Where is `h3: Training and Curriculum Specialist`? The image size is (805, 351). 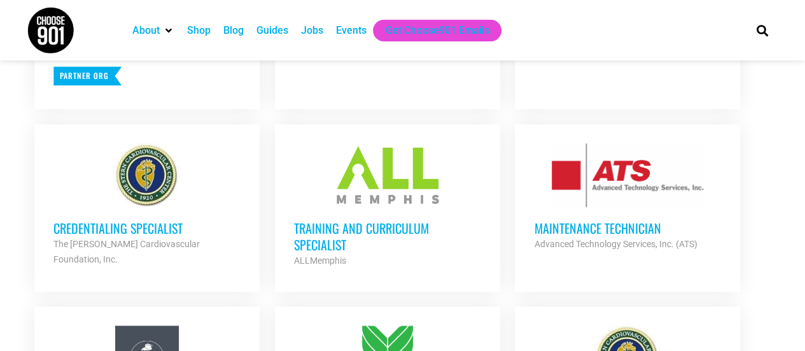
h3: Training and Curriculum Specialist is located at coordinates (387, 236).